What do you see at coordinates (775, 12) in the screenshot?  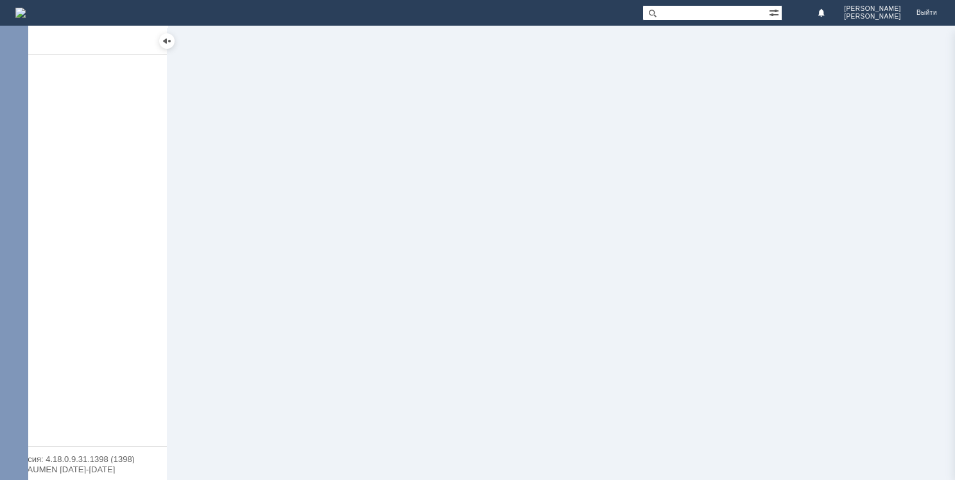 I see `span: Расширенный поиск` at bounding box center [775, 12].